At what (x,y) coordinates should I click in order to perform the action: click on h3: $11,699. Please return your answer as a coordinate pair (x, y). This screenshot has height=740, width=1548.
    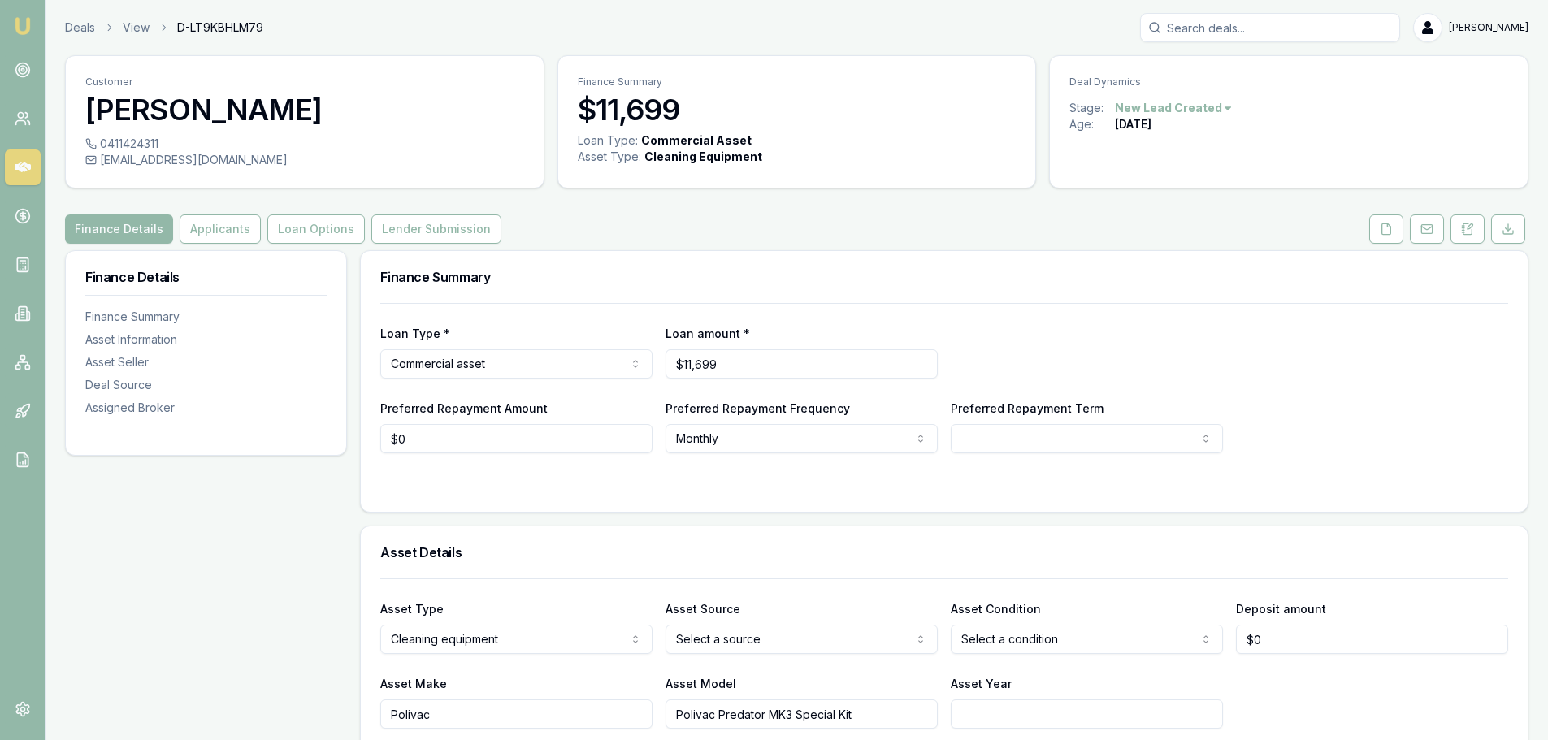
    Looking at the image, I should click on (797, 110).